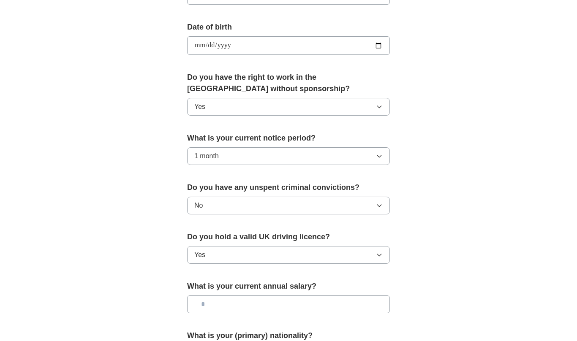  Describe the element at coordinates (207, 156) in the screenshot. I see `span: 1 month` at that location.